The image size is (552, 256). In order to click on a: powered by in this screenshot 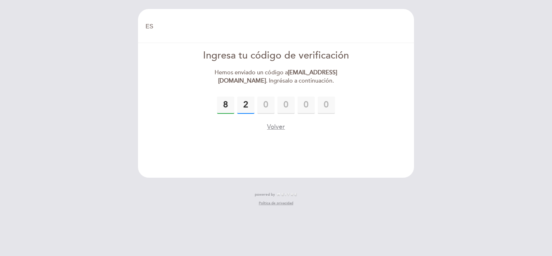, I will do `click(276, 195)`.